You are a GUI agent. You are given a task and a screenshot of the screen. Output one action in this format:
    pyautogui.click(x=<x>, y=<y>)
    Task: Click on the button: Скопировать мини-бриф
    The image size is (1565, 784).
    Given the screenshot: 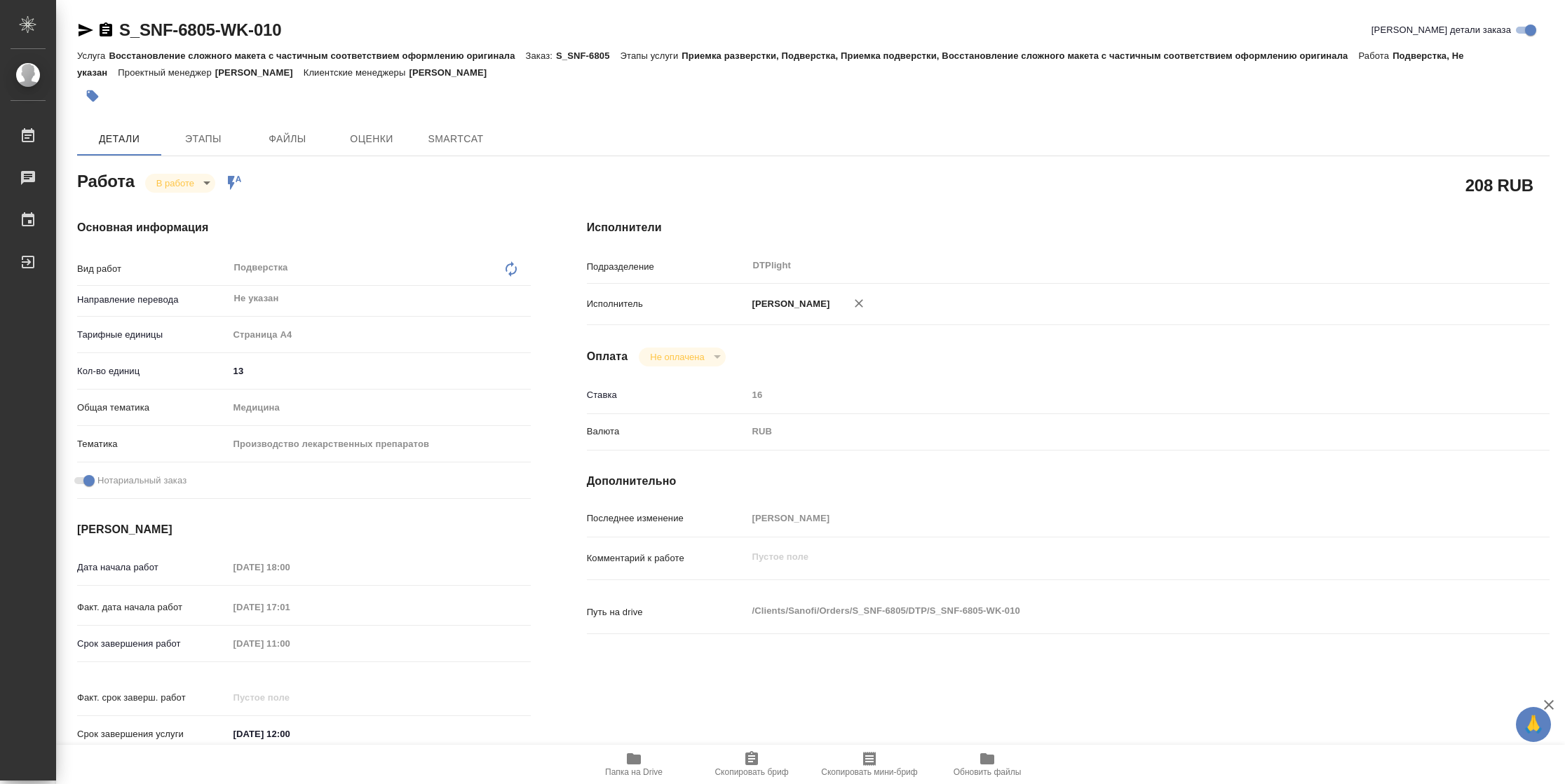 What is the action you would take?
    pyautogui.click(x=869, y=765)
    